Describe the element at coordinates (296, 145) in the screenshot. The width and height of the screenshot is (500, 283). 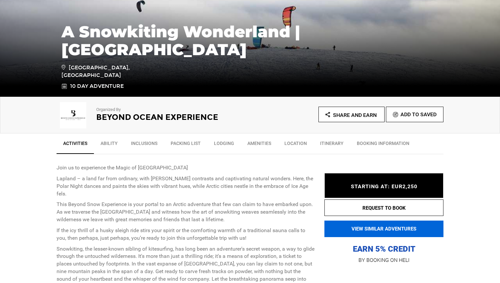
I see `a: Location` at that location.